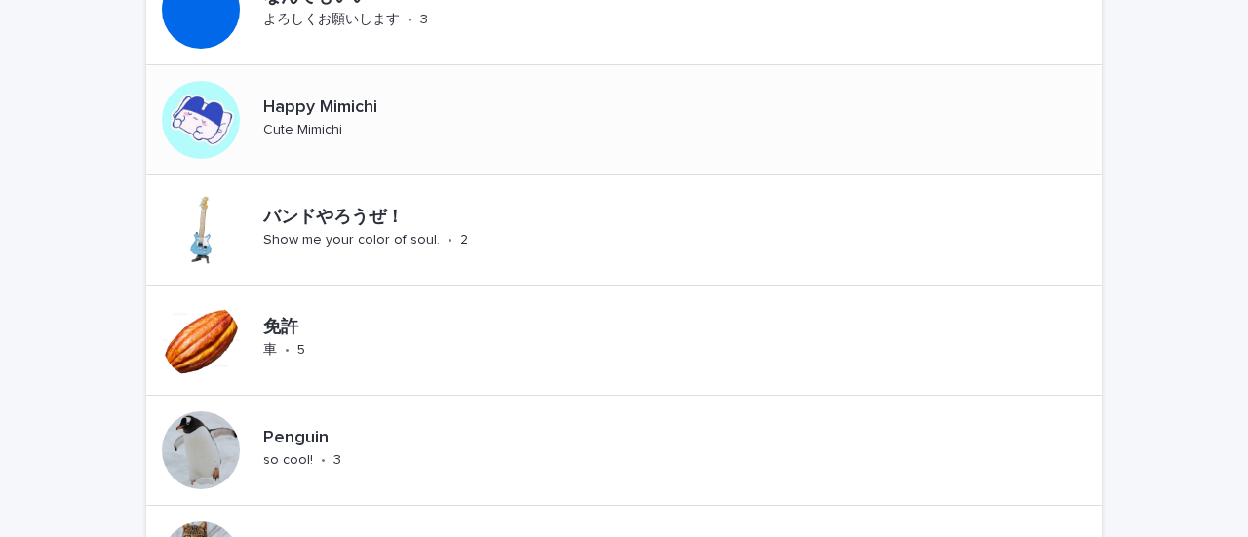 The image size is (1248, 537). Describe the element at coordinates (624, 340) in the screenshot. I see `a: 免許車•5` at that location.